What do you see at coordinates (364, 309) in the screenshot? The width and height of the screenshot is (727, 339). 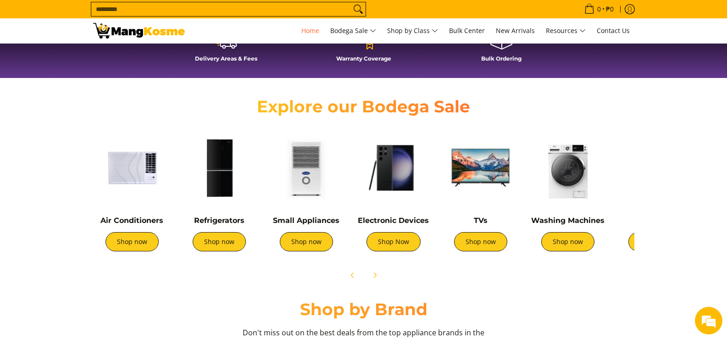 I see `h2: Shop by Brand` at bounding box center [364, 309].